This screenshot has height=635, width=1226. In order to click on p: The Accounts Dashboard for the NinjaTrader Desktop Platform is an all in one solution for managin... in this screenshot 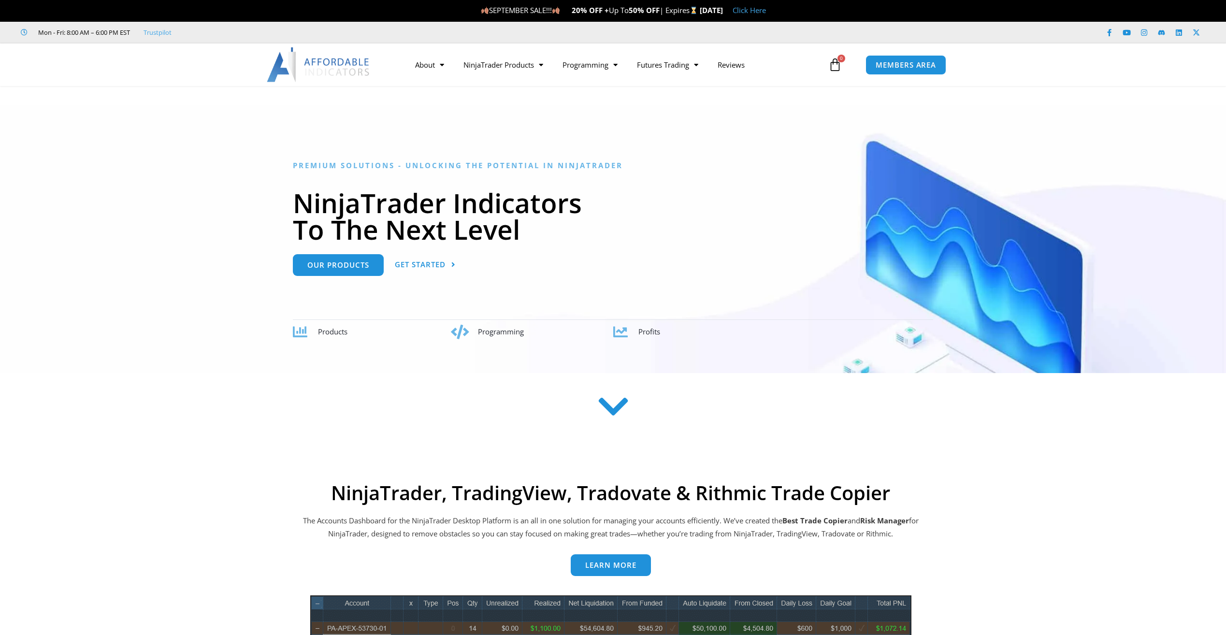, I will do `click(611, 528)`.